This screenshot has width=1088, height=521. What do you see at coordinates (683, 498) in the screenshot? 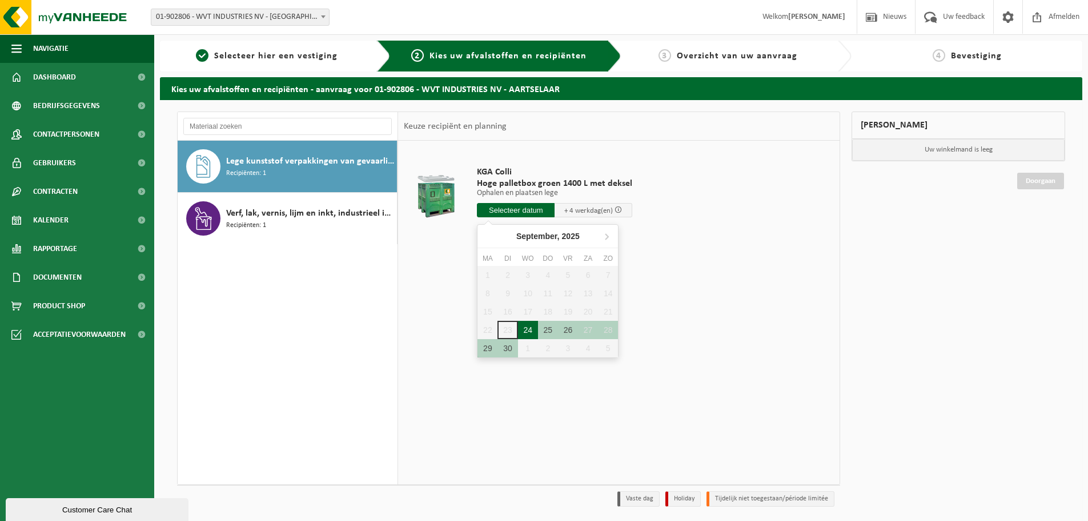
I see `li: Holiday` at bounding box center [683, 498].